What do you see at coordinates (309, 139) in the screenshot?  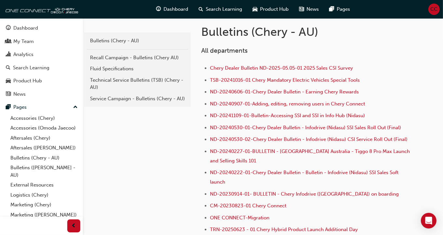 I see `span: ND-20240530-02-Chery Dealer Bulletin - Infodrive (Nidasu) CSI Service Roll Out (Final)` at bounding box center [309, 139].